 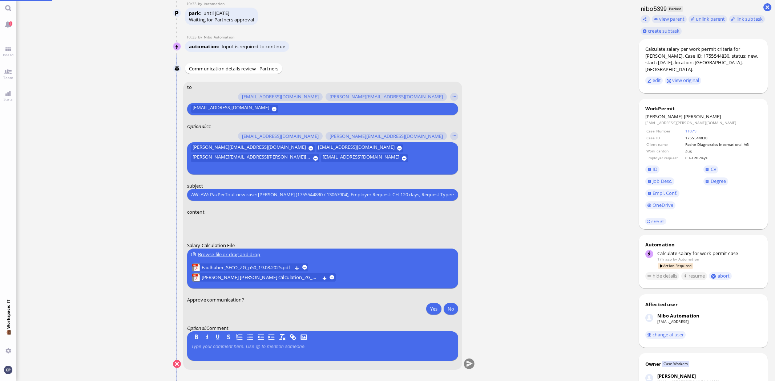 What do you see at coordinates (703, 245) in the screenshot?
I see `div: Automation` at bounding box center [703, 245].